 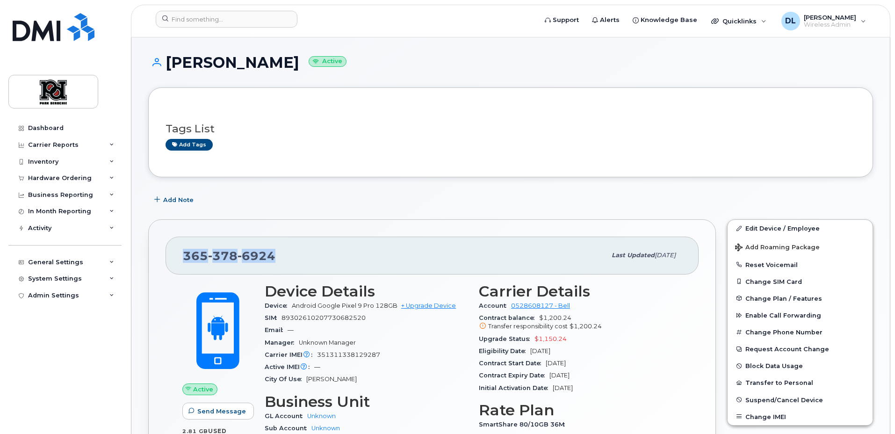 I want to click on button: Add Roaming Package, so click(x=800, y=246).